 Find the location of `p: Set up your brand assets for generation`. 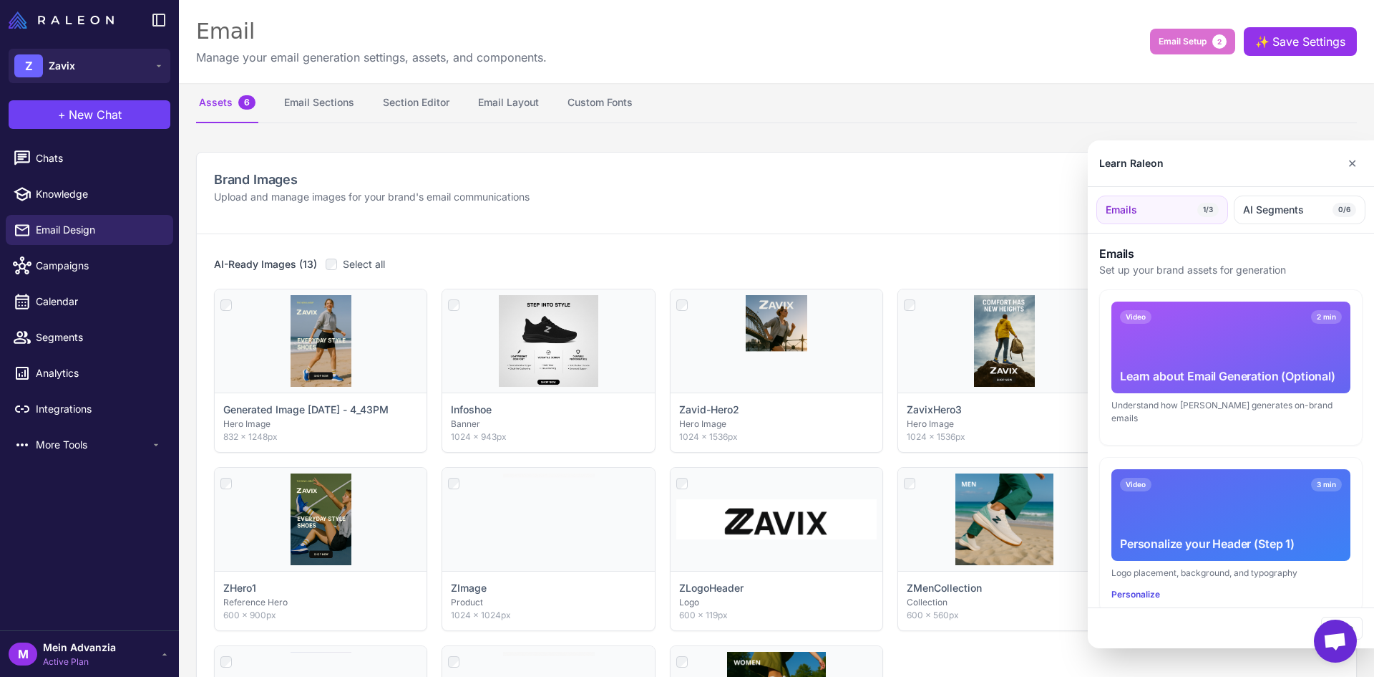

p: Set up your brand assets for generation is located at coordinates (1231, 270).